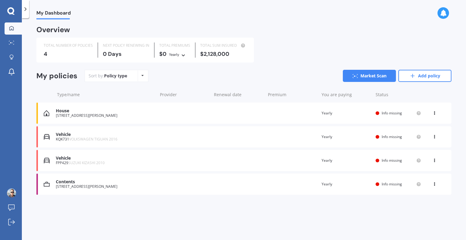 The width and height of the screenshot is (466, 240). I want to click on div: 4, so click(68, 54).